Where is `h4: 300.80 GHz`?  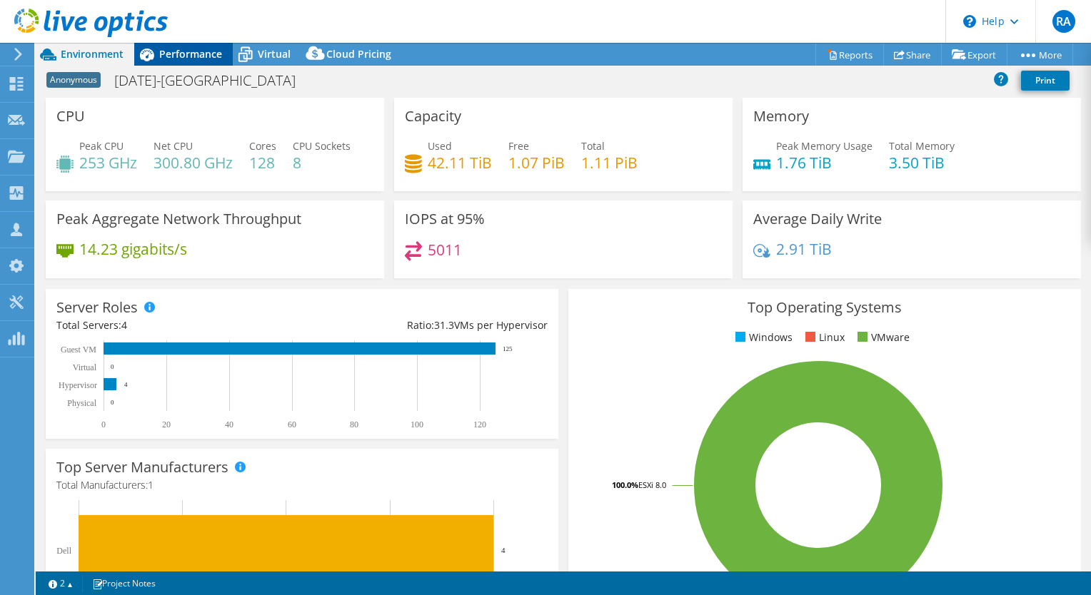 h4: 300.80 GHz is located at coordinates (193, 163).